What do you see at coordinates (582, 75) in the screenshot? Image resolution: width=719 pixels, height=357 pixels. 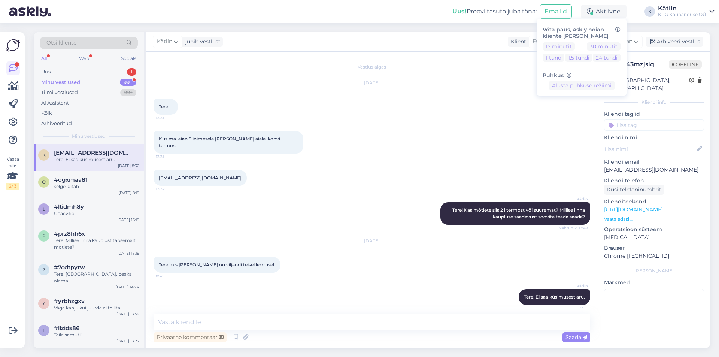 I see `h6: Puhkus` at bounding box center [582, 75].